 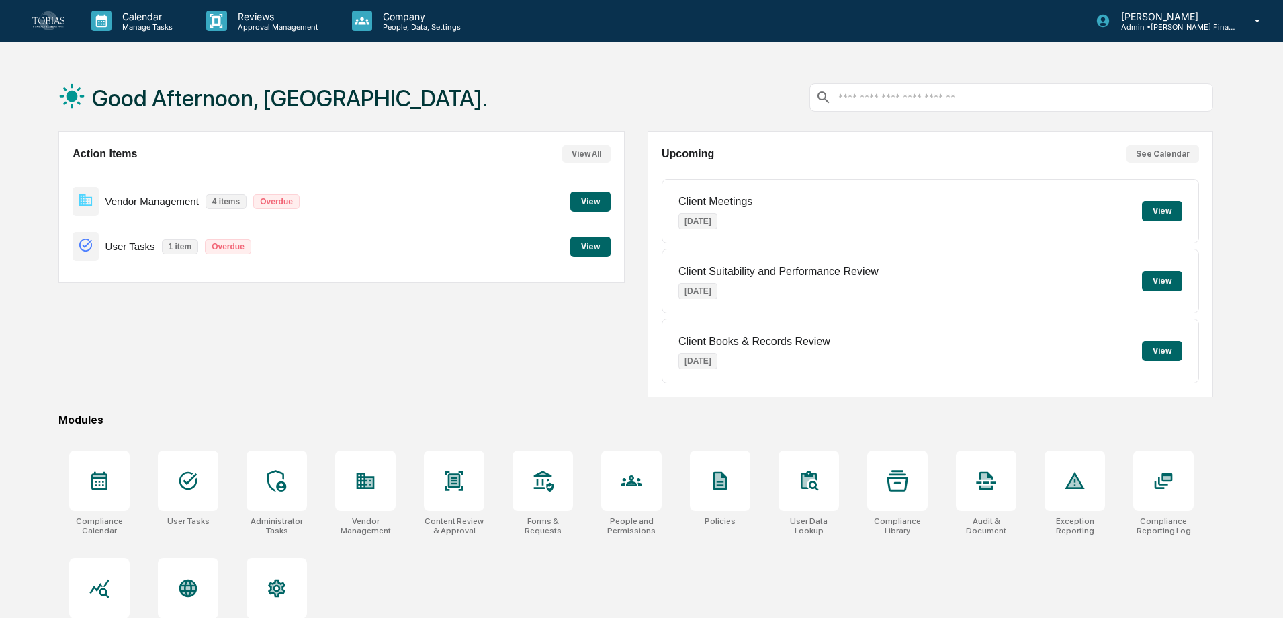 I want to click on img: logo, so click(x=48, y=20).